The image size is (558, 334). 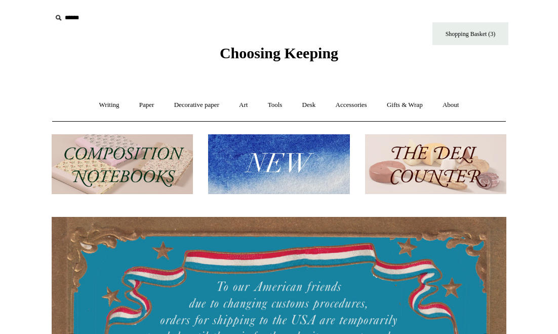 What do you see at coordinates (243, 105) in the screenshot?
I see `a: Art` at bounding box center [243, 105].